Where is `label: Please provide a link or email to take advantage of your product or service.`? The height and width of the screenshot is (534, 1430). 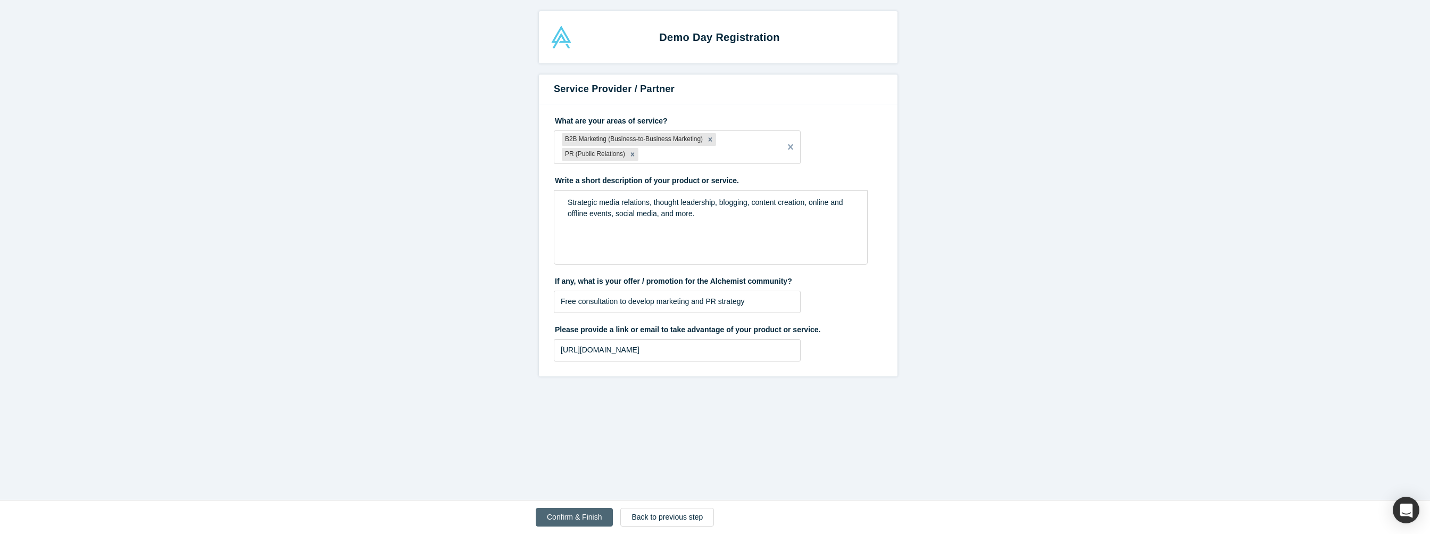 label: Please provide a link or email to take advantage of your product or service. is located at coordinates (718, 328).